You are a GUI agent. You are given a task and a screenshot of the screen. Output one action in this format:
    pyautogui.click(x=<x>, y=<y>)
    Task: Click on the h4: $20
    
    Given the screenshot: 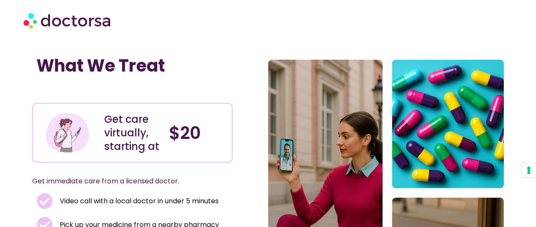 What is the action you would take?
    pyautogui.click(x=197, y=133)
    